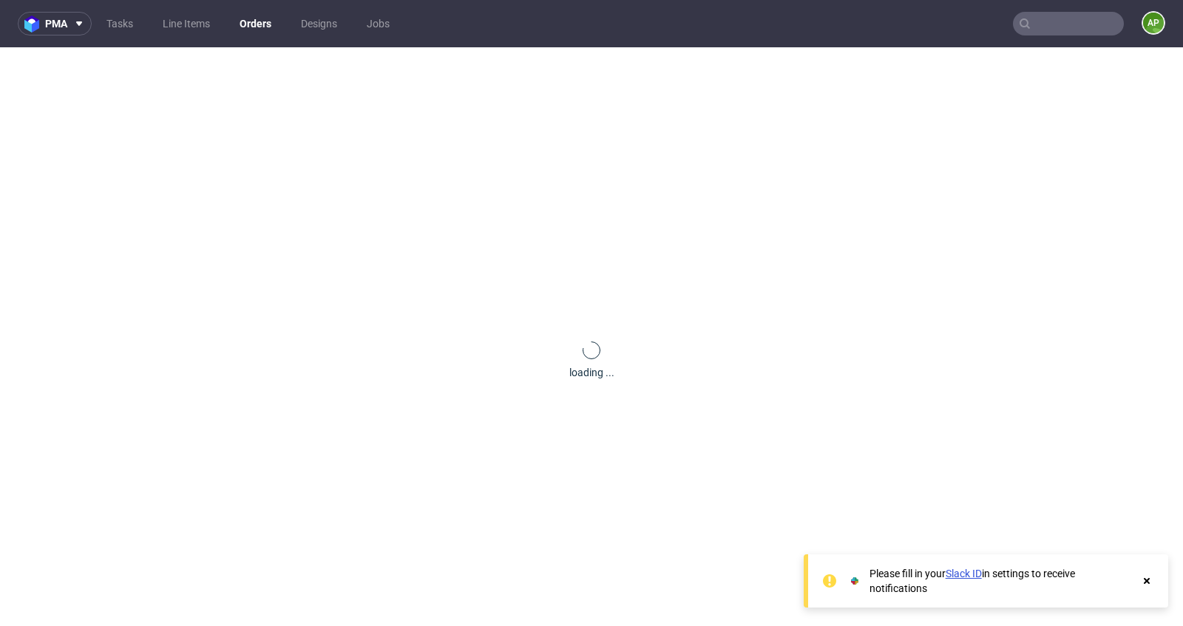 This screenshot has height=626, width=1183. I want to click on img: logo, so click(35, 24).